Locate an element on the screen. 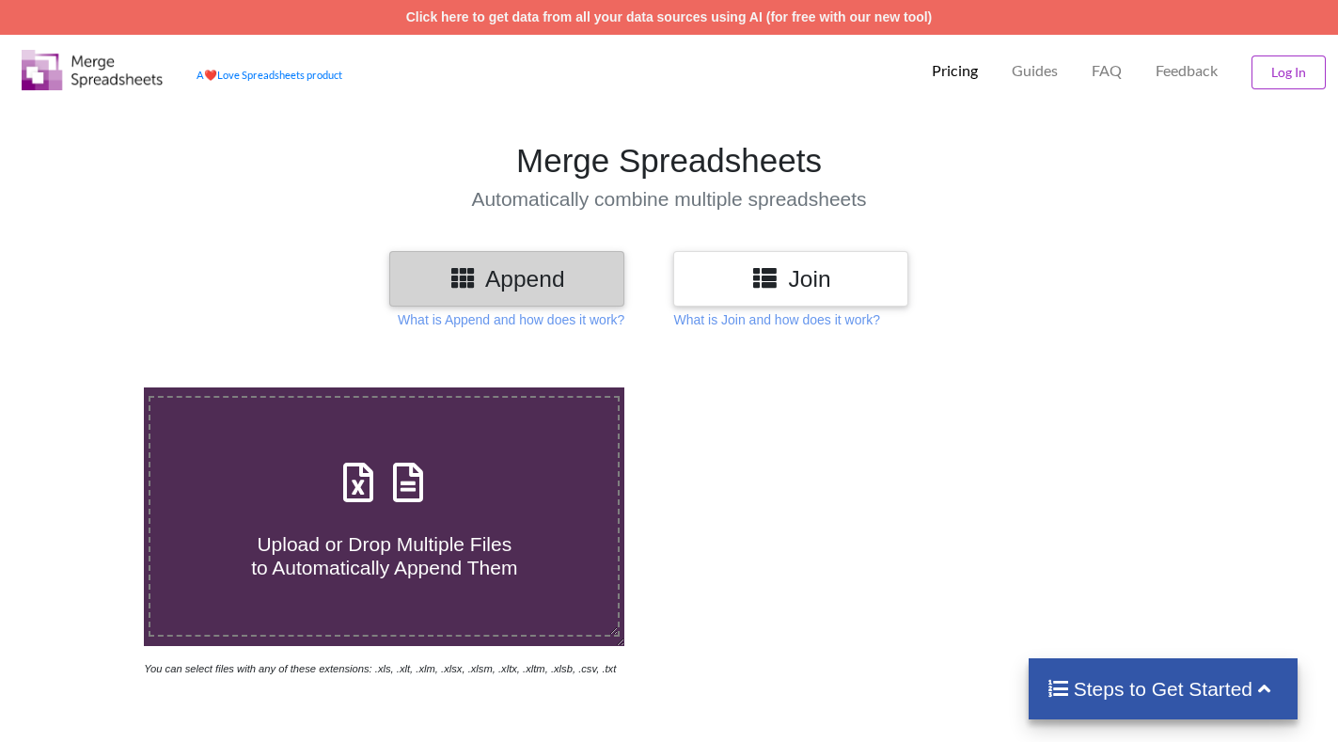 The image size is (1338, 742). p: What is Append and how does it work? is located at coordinates (510, 320).